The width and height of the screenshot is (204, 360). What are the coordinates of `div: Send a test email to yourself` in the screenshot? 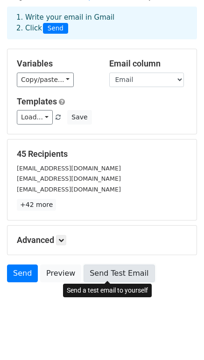 It's located at (108, 290).